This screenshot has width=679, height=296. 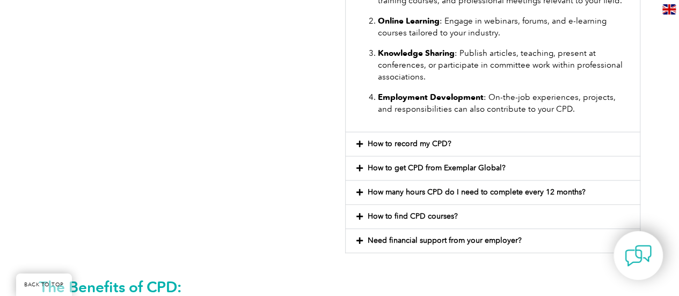 What do you see at coordinates (44, 284) in the screenshot?
I see `a: BACK TO TOP` at bounding box center [44, 284].